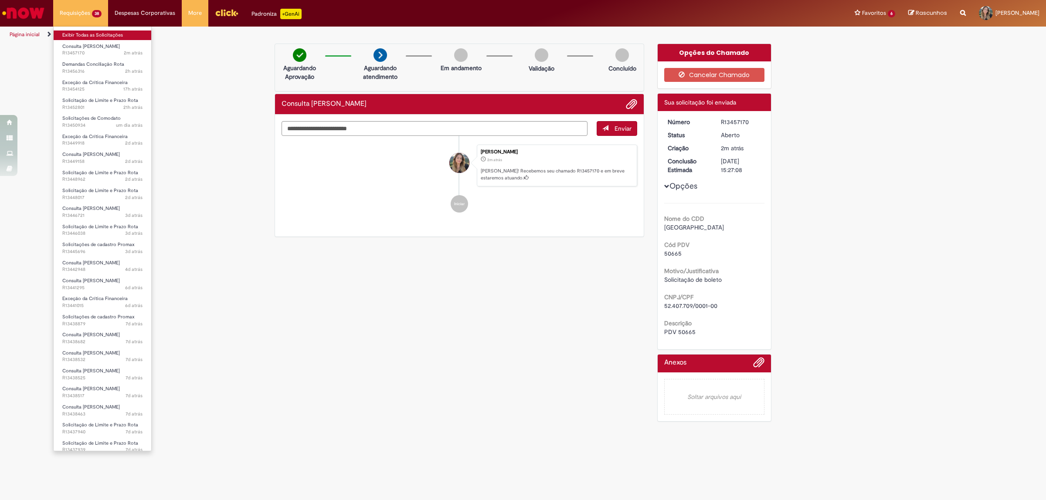  What do you see at coordinates (134, 143) in the screenshot?
I see `time: 26/08/2025 17:20:55` at bounding box center [134, 143].